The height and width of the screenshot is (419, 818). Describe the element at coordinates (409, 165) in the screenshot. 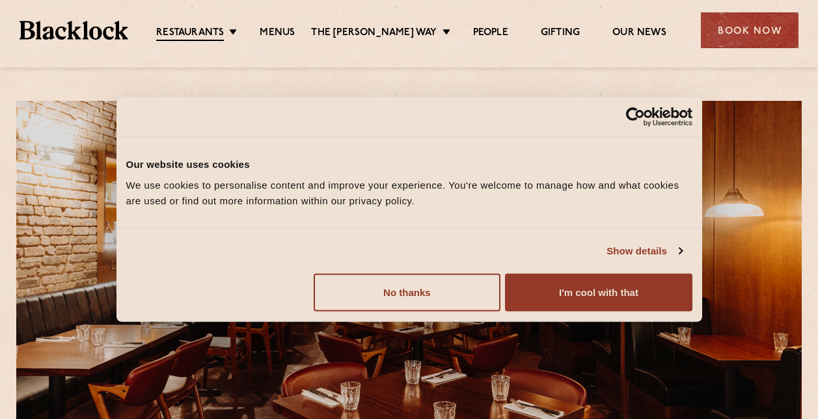

I see `div: Our website uses cookies` at that location.